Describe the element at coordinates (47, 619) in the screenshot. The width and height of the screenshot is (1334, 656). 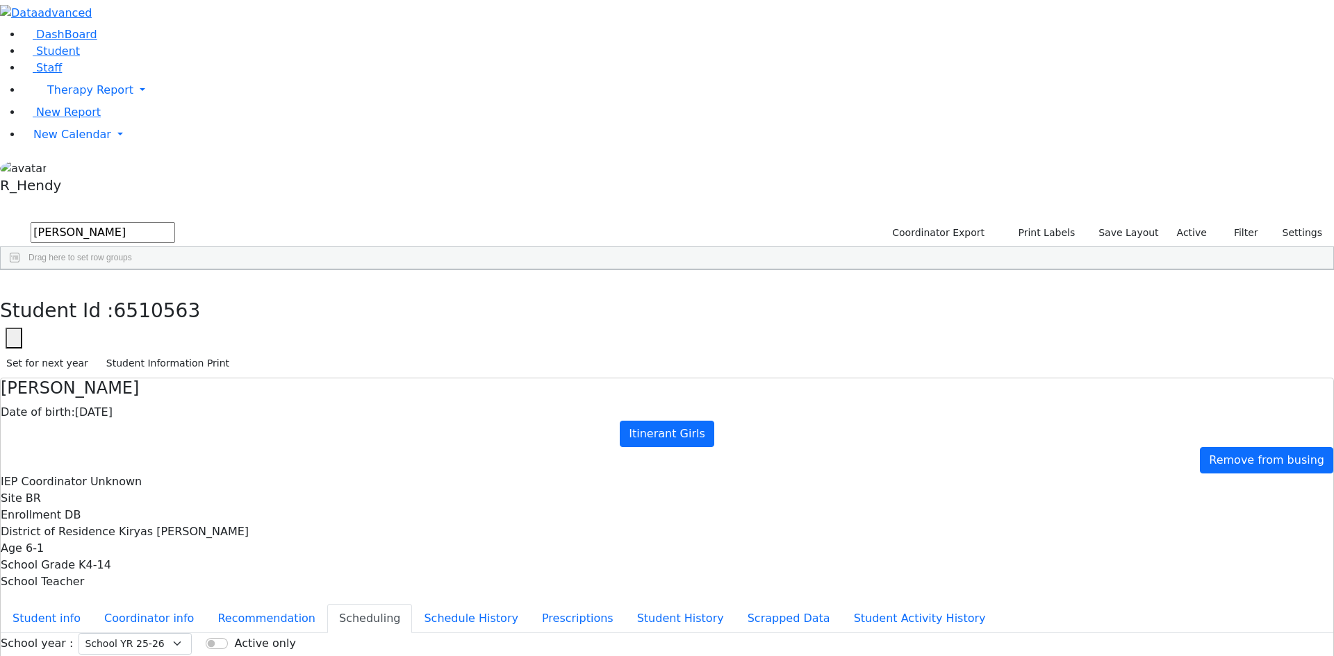
I see `button: Student info` at that location.